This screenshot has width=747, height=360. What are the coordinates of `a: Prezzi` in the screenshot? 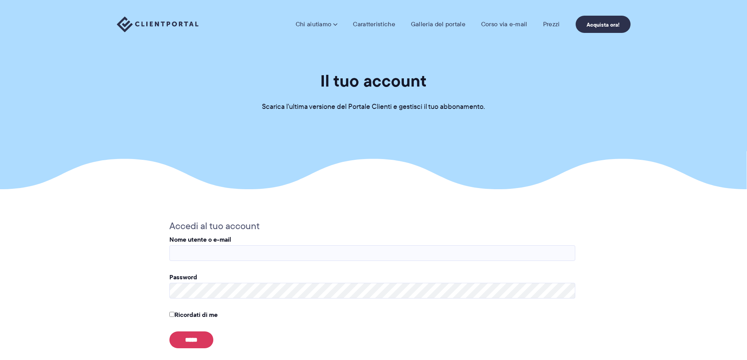 It's located at (551, 24).